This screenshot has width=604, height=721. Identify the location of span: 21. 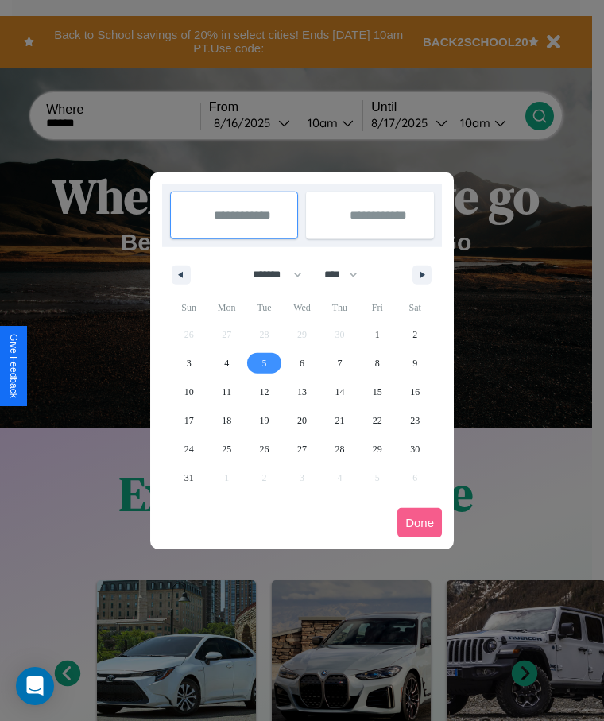
(339, 420).